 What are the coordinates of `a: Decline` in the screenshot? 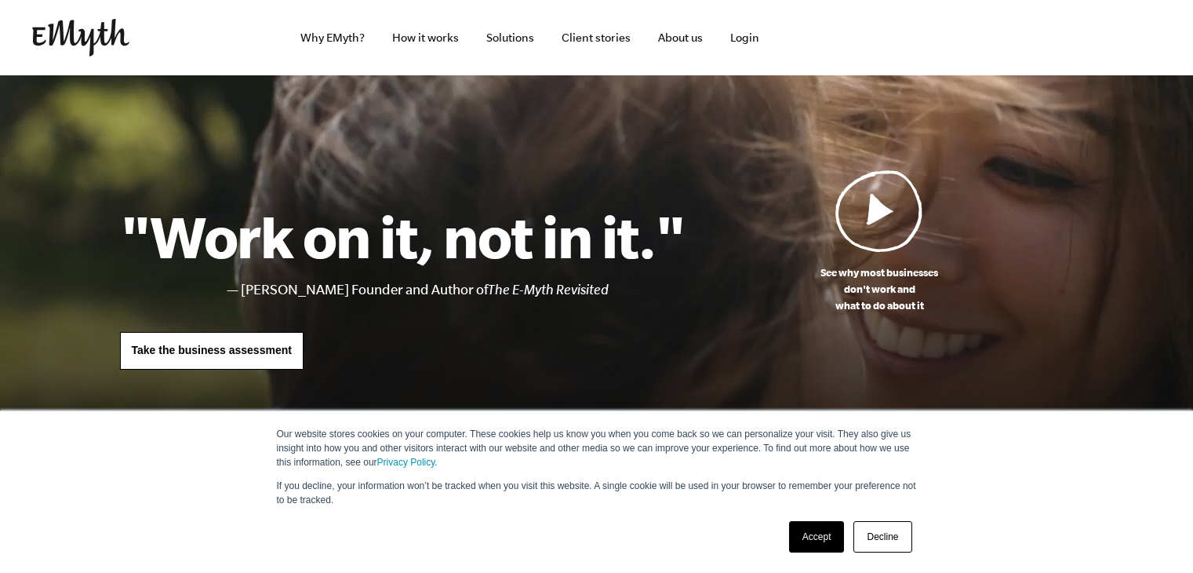 It's located at (883, 537).